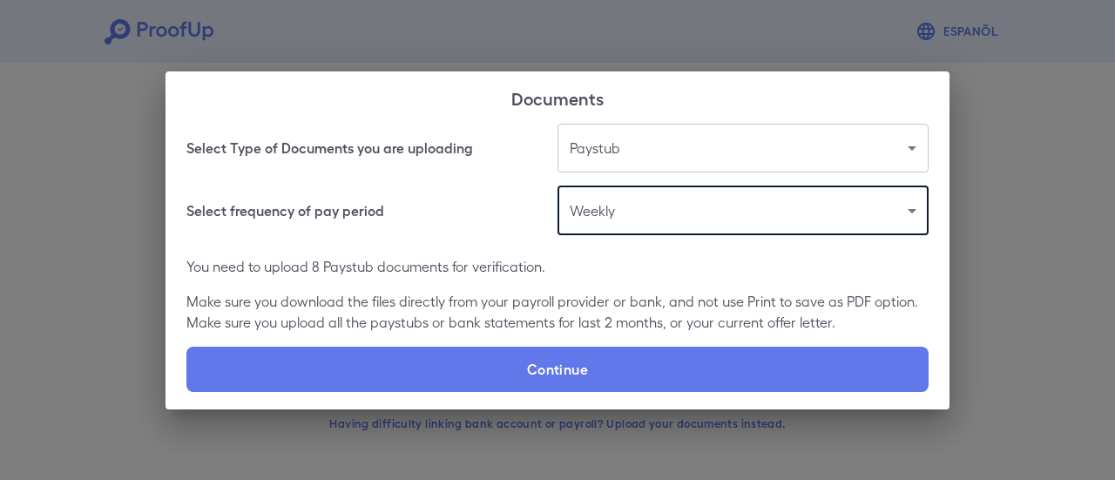 This screenshot has width=1115, height=480. I want to click on p: Make sure you download the files directly from your payroll provider or bank, and not use Print t..., so click(557, 312).